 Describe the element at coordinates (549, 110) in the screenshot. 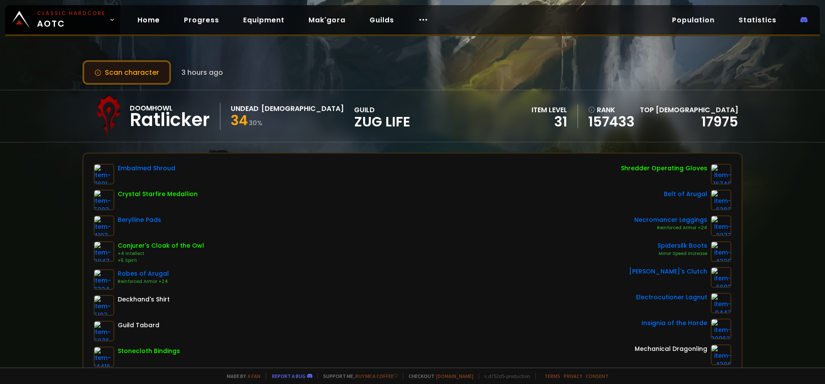

I see `div: item level` at that location.